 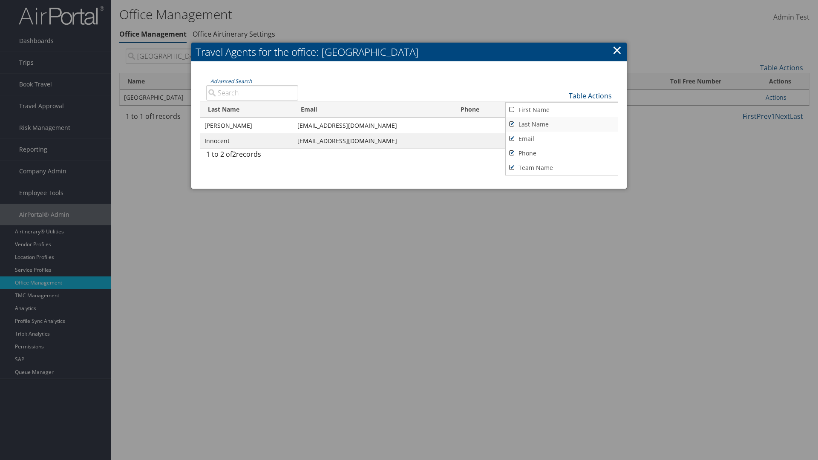 What do you see at coordinates (561, 124) in the screenshot?
I see `a: Last Name` at bounding box center [561, 124].